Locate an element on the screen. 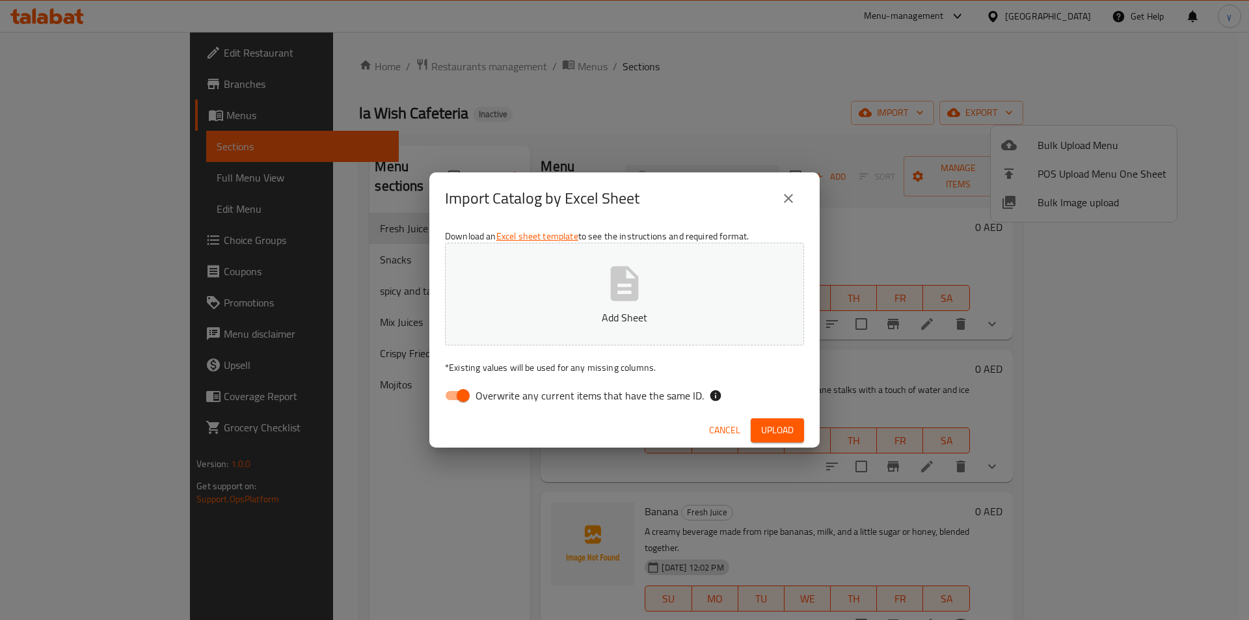 The height and width of the screenshot is (620, 1249). button: Upload is located at coordinates (777, 430).